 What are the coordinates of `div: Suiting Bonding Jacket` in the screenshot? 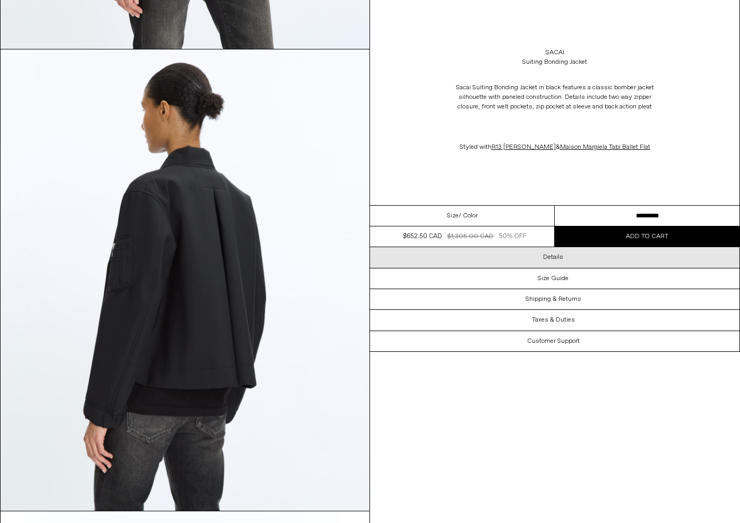 It's located at (555, 62).